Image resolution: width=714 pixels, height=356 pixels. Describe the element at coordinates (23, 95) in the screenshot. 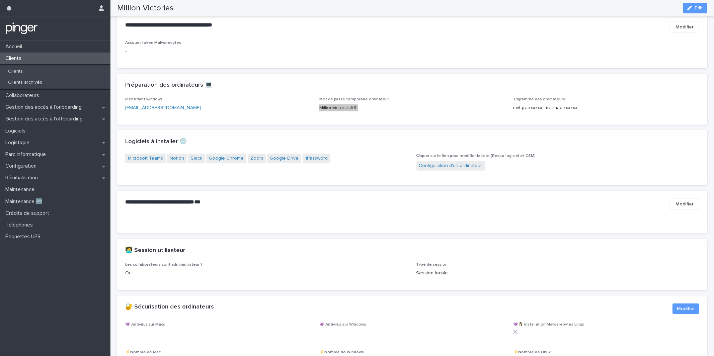

I see `p: Collaborateurs` at that location.